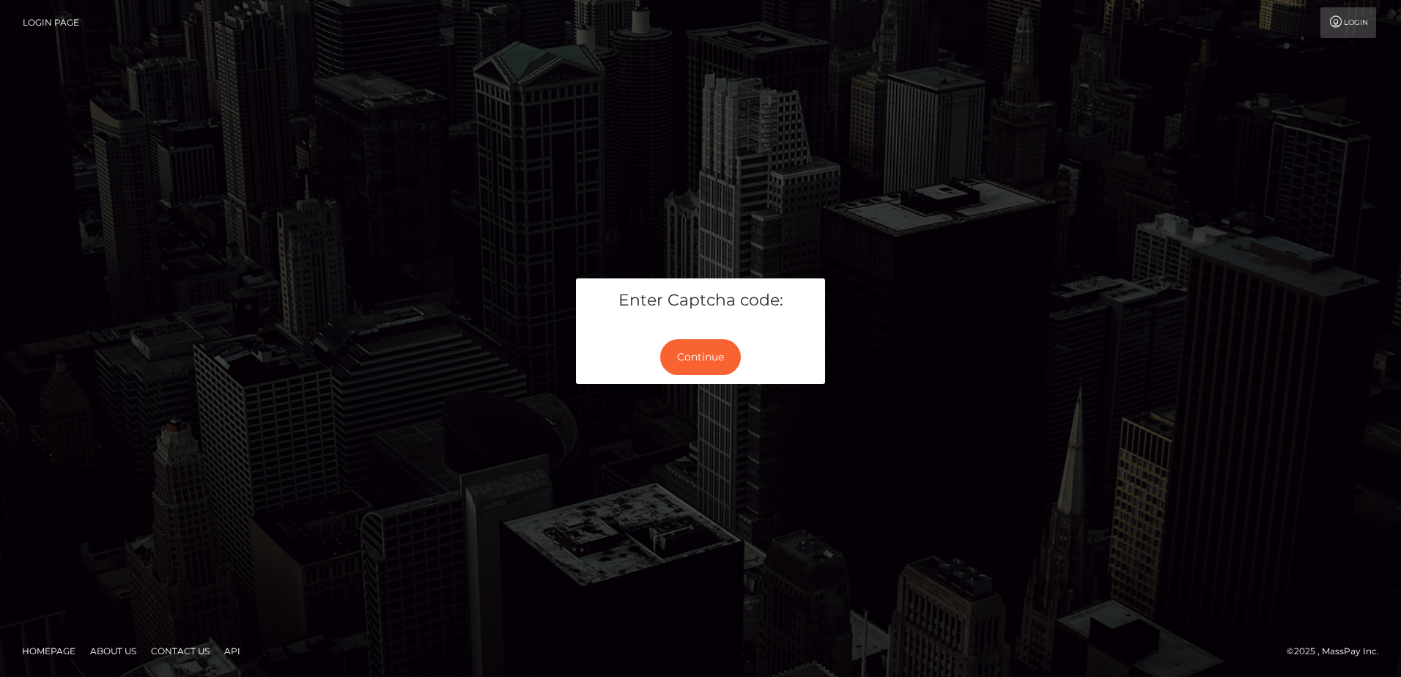 This screenshot has width=1401, height=677. Describe the element at coordinates (51, 23) in the screenshot. I see `a: Login Page` at that location.